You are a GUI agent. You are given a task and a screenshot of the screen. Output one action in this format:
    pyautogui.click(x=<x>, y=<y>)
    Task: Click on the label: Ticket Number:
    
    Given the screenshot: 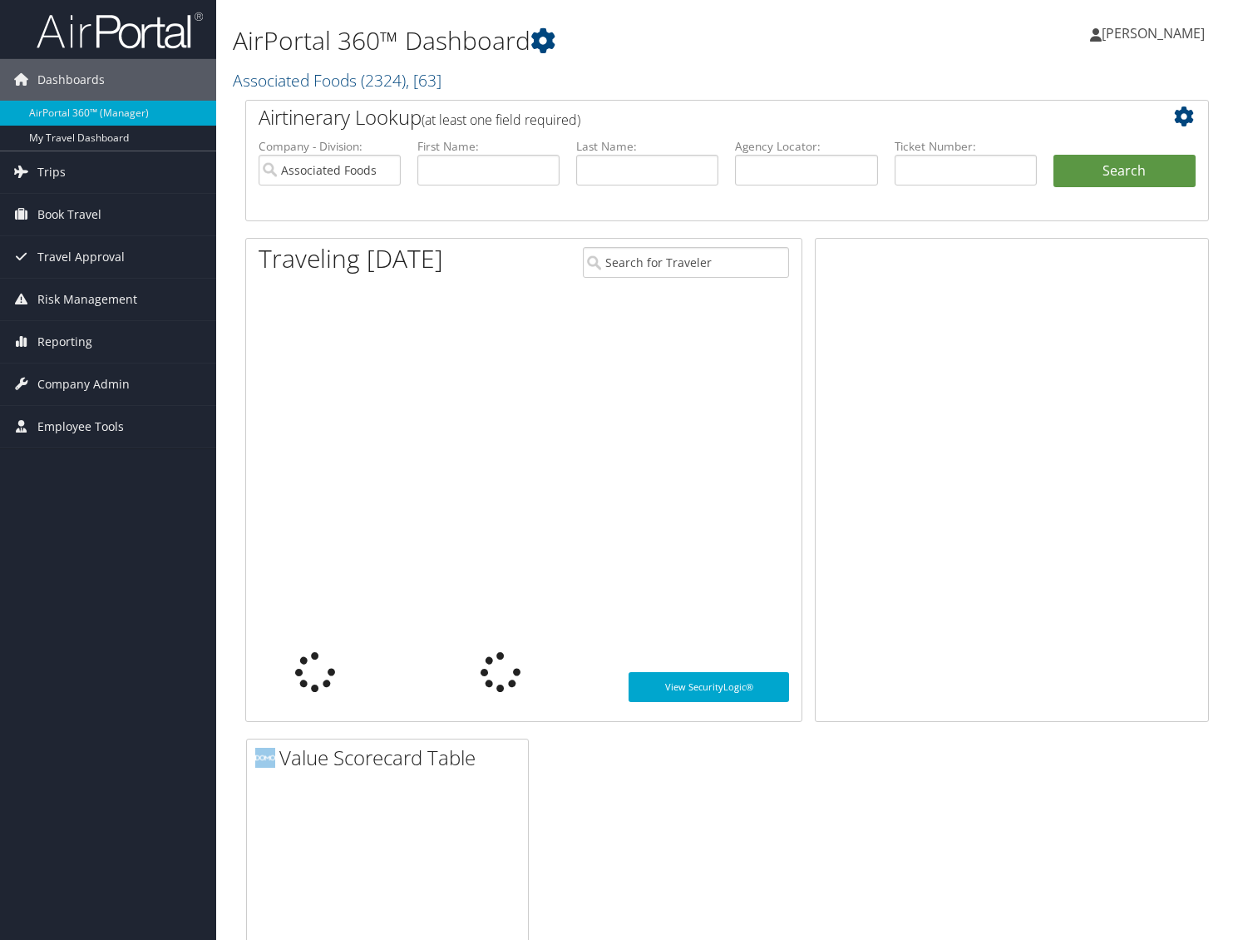 What is the action you would take?
    pyautogui.click(x=966, y=146)
    